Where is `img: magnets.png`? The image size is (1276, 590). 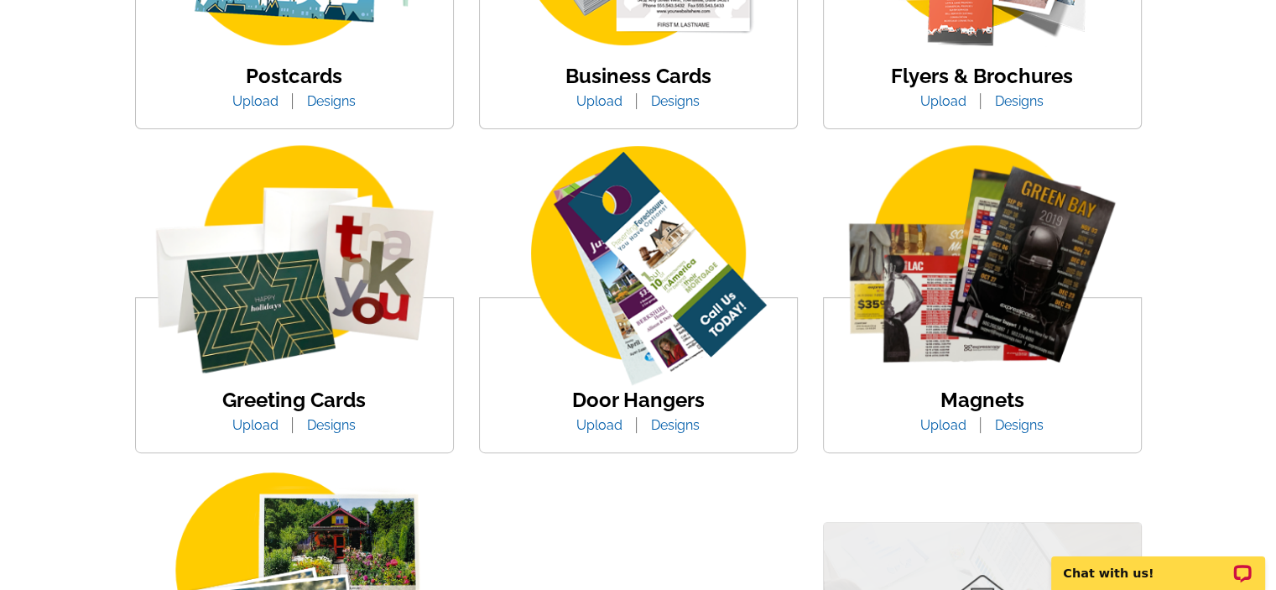 img: magnets.png is located at coordinates (983, 268).